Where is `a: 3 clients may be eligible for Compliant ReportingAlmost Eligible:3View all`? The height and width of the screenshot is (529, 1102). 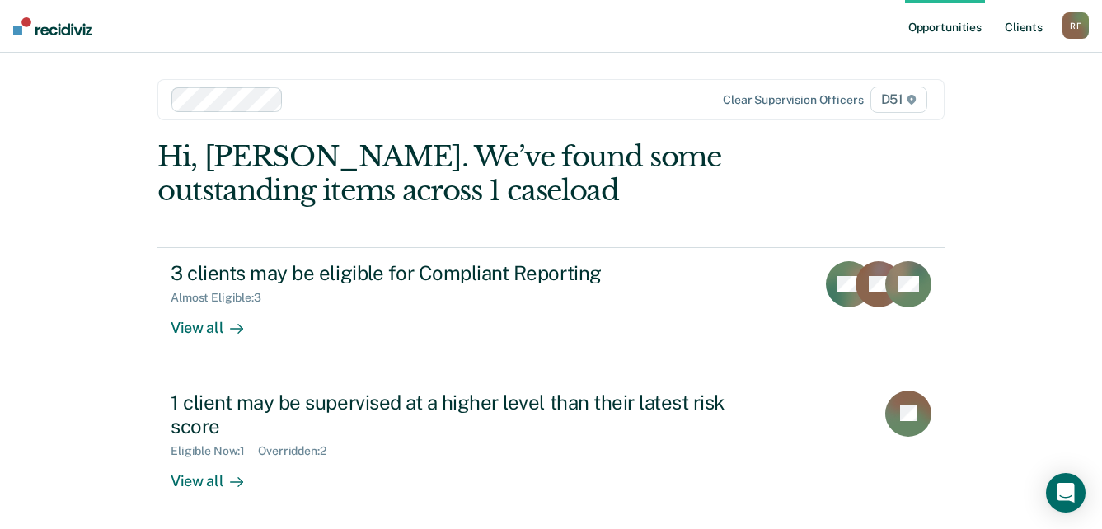
a: 3 clients may be eligible for Compliant ReportingAlmost Eligible:3View all is located at coordinates (551, 313).